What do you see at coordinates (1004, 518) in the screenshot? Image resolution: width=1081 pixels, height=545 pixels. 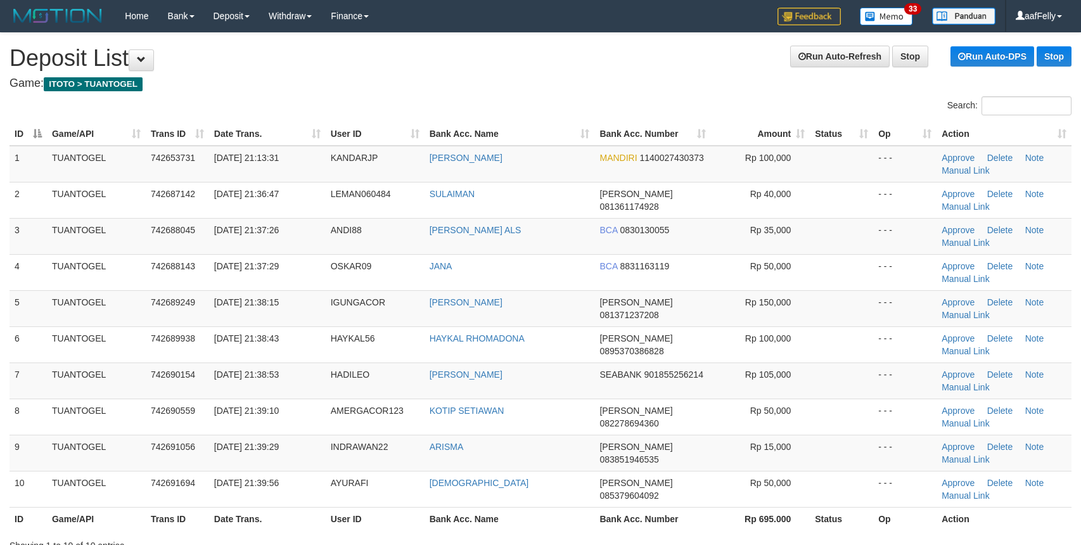 I see `th: Action` at bounding box center [1004, 518].